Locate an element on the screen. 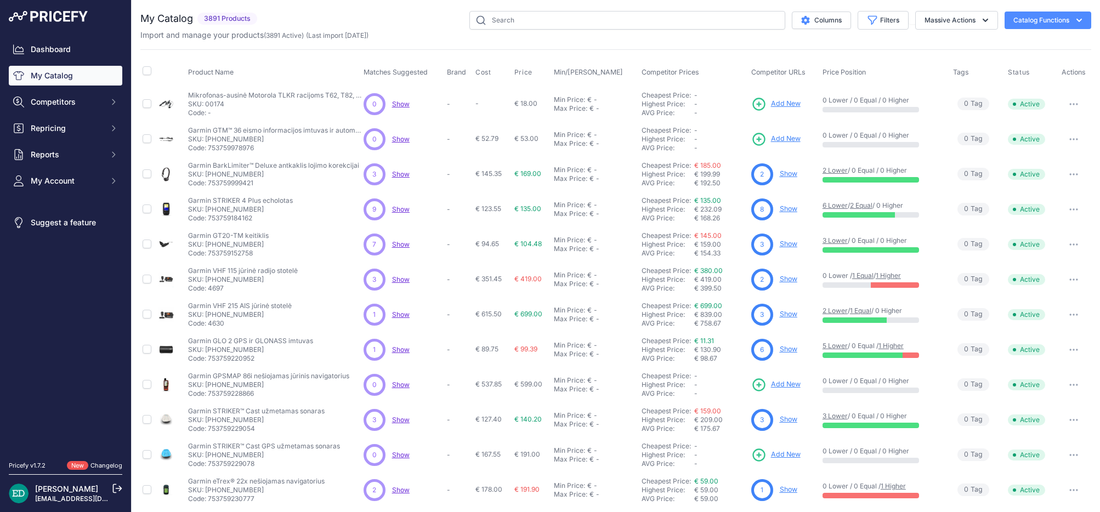  a: 2 Equal is located at coordinates (861, 205).